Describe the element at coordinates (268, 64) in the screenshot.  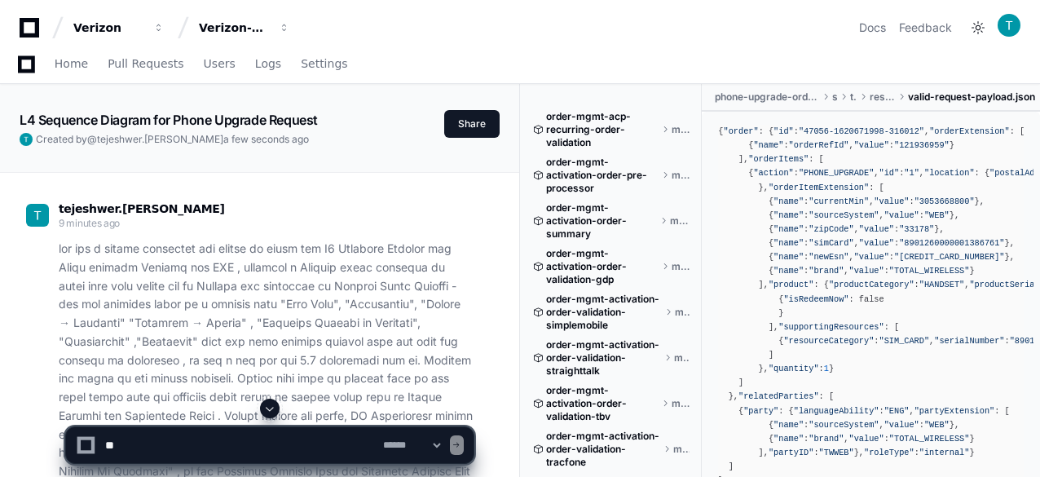
I see `a: Logs` at that location.